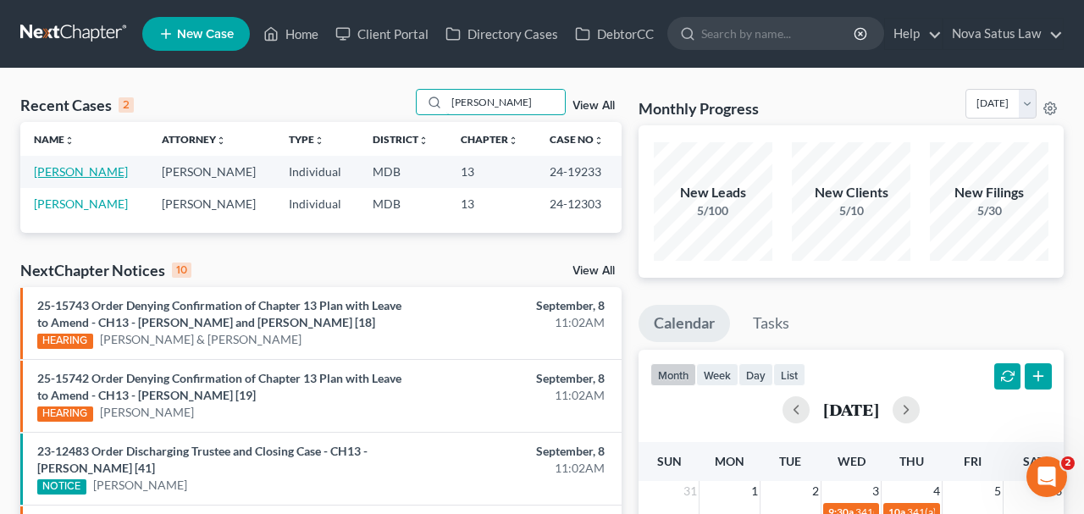  I want to click on span: 5, so click(998, 491).